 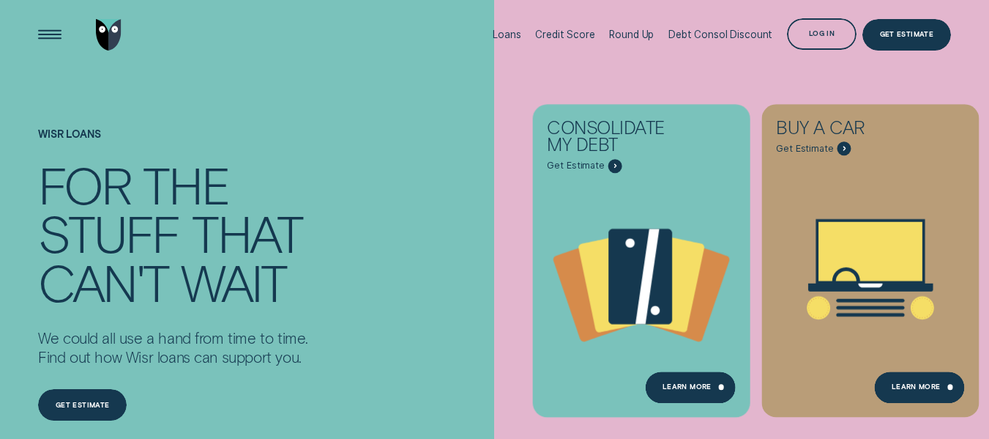 What do you see at coordinates (920, 387) in the screenshot?
I see `a: Learn More` at bounding box center [920, 387].